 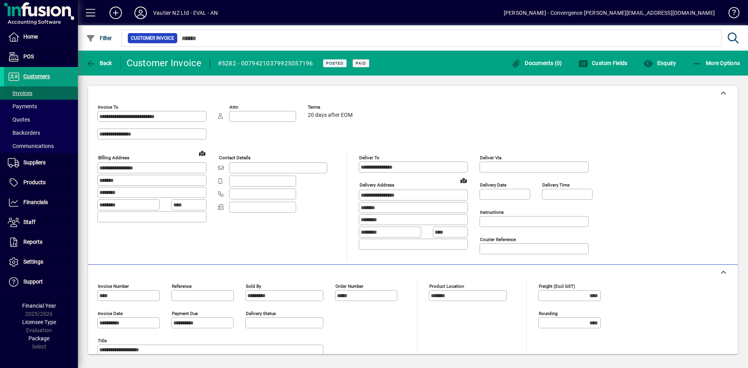 What do you see at coordinates (41, 106) in the screenshot?
I see `a: Payments` at bounding box center [41, 106].